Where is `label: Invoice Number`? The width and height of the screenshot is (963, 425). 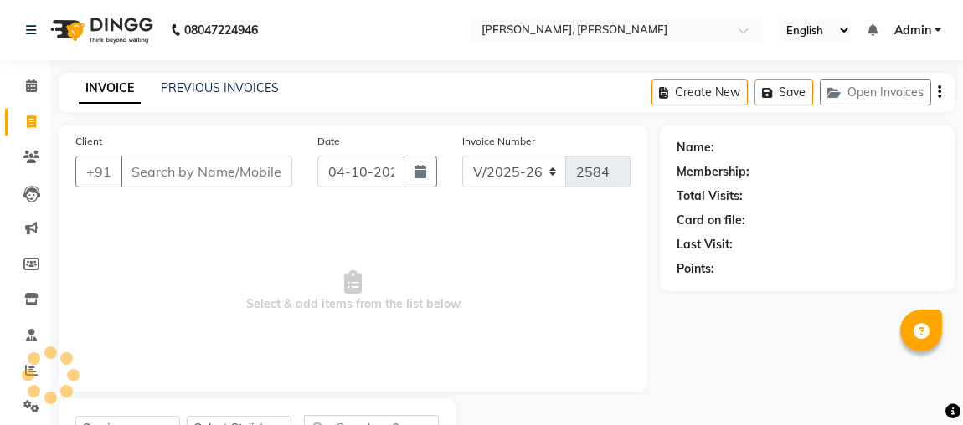 label: Invoice Number is located at coordinates (498, 142).